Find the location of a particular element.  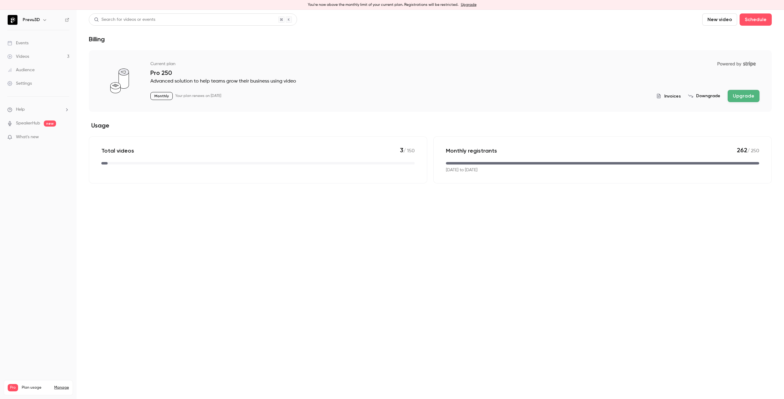

span: 262 is located at coordinates (742, 150).